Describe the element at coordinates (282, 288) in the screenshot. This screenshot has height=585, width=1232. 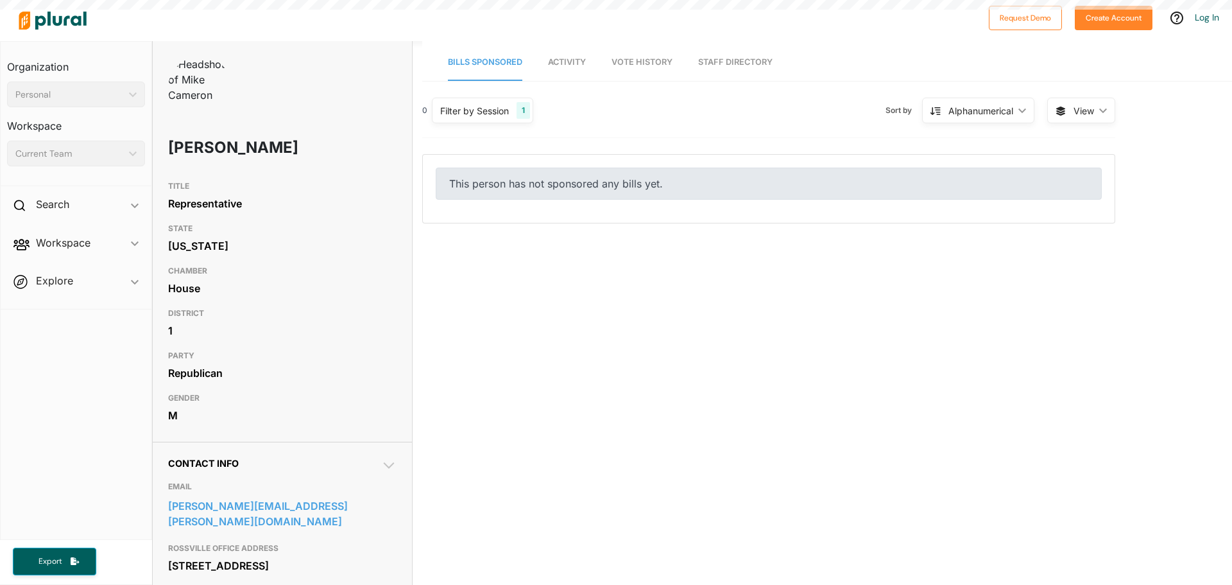
I see `div: House` at that location.